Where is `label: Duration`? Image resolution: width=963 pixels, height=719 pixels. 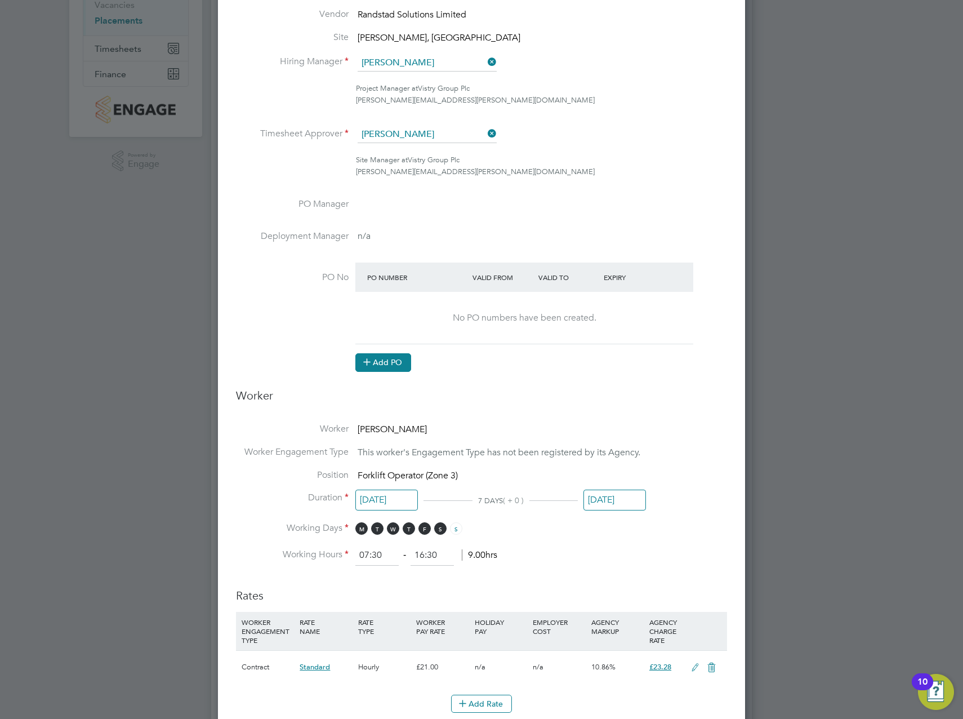
label: Duration is located at coordinates (292, 497).